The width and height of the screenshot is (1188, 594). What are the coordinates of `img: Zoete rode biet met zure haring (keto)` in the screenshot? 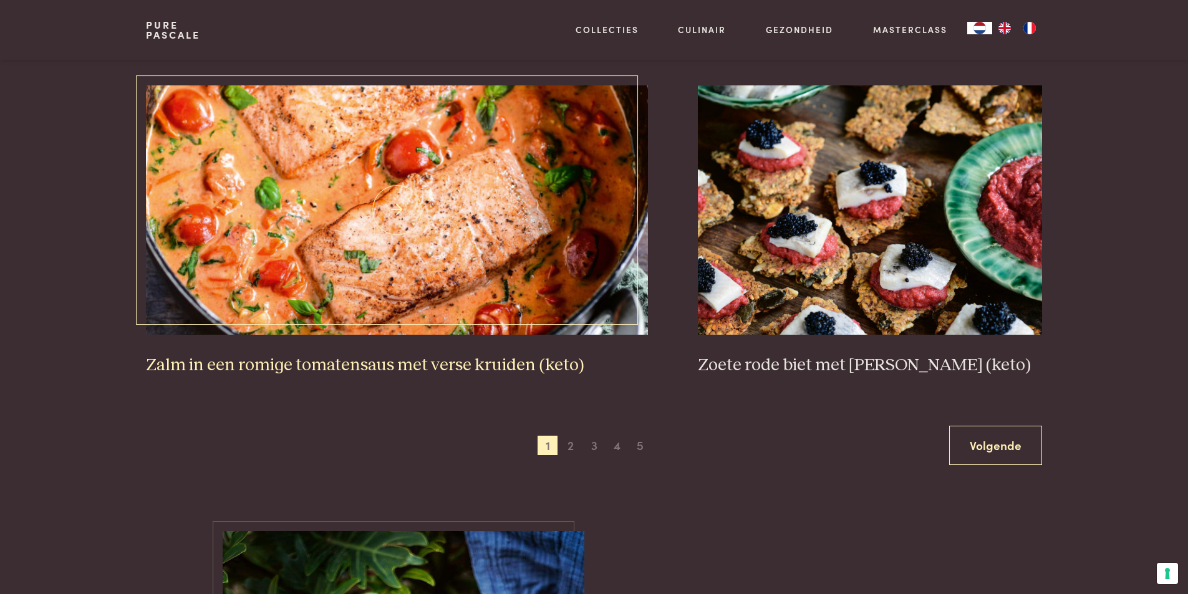 It's located at (870, 210).